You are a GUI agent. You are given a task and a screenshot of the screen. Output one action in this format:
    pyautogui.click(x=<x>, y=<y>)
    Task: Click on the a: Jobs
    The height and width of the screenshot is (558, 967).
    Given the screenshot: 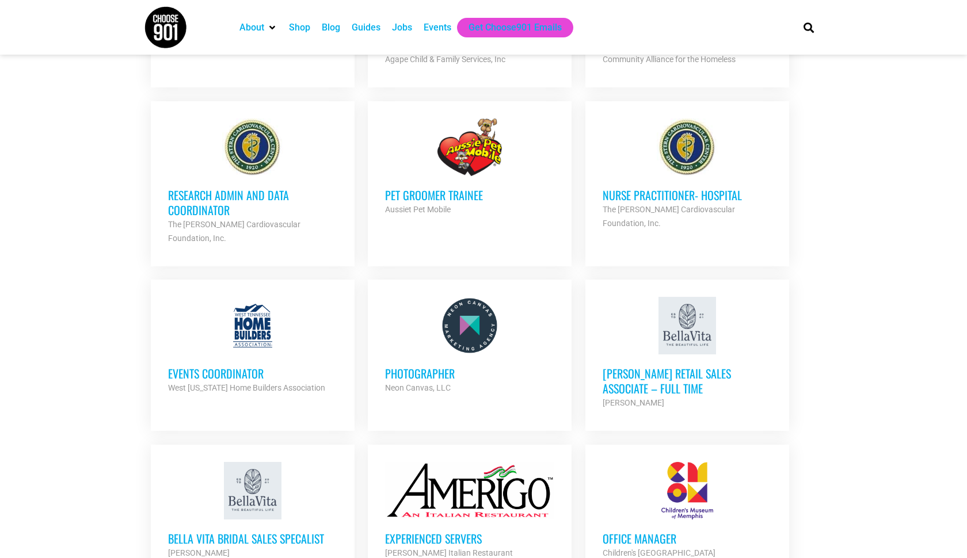 What is the action you would take?
    pyautogui.click(x=402, y=28)
    